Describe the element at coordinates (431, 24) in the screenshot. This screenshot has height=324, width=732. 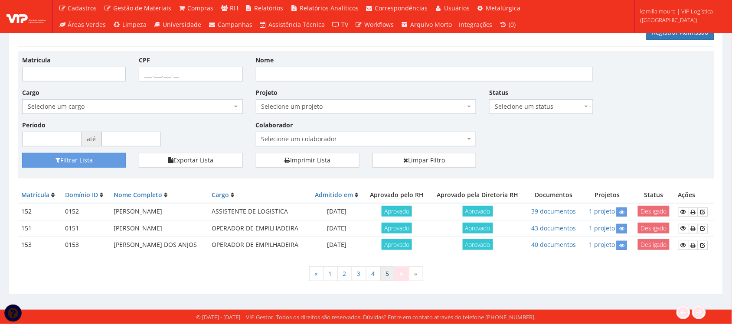
I see `span: Arquivo Morto` at that location.